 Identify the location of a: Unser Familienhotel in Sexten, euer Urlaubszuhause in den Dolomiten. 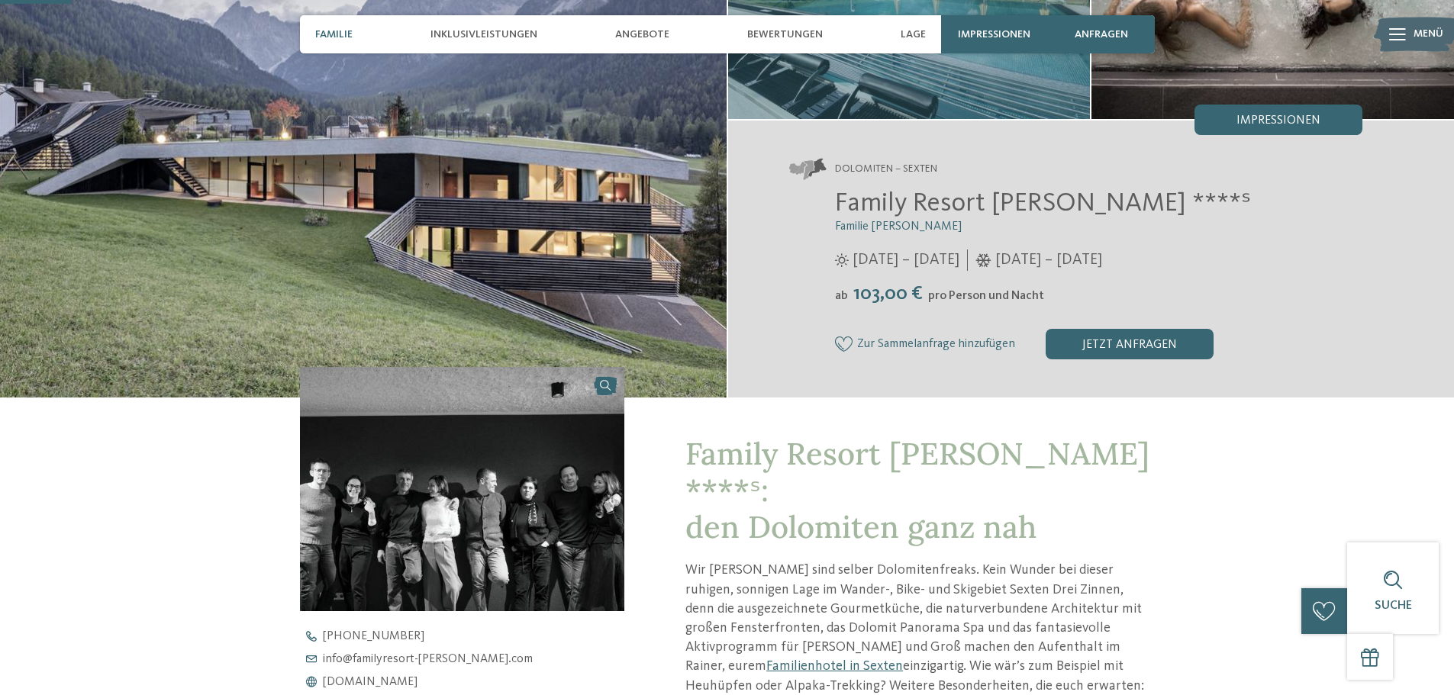
(463, 488).